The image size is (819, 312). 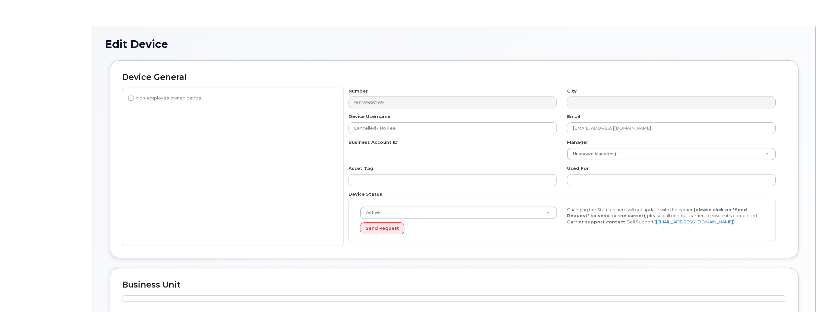 I want to click on button: Send Request, so click(x=382, y=229).